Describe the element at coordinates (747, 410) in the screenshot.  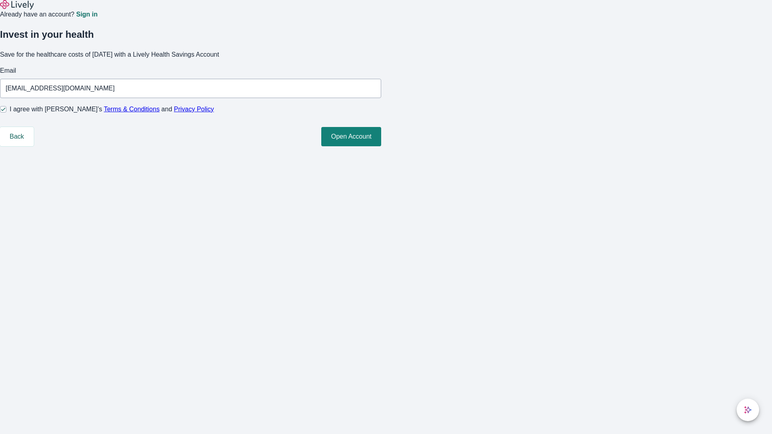
I see `svg: Lively AI Assistant` at that location.